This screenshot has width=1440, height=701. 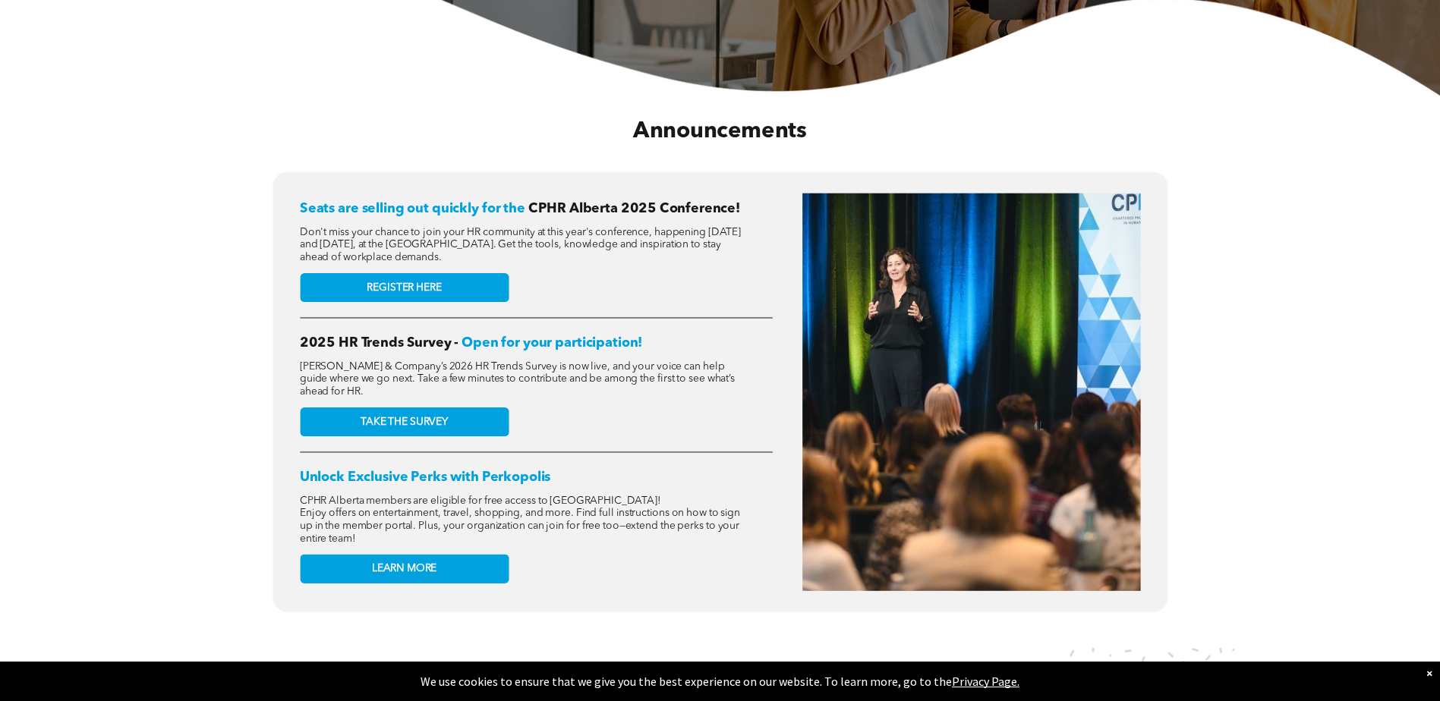 I want to click on a: LEARN MORE, so click(x=404, y=569).